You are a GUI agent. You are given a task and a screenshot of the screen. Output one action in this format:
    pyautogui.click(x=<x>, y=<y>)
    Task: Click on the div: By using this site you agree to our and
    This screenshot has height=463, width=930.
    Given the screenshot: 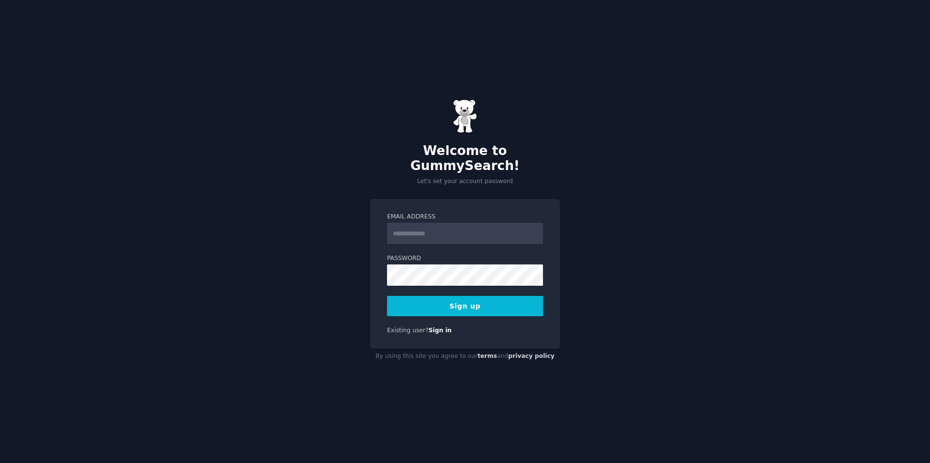 What is the action you would take?
    pyautogui.click(x=465, y=356)
    